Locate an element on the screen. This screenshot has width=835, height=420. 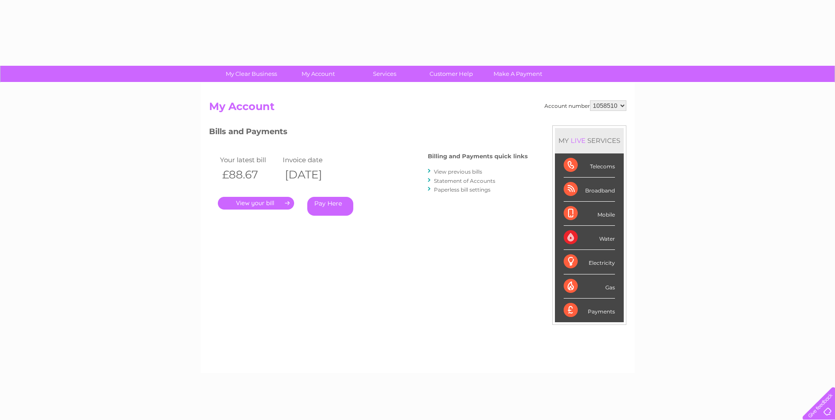
div: LIVE is located at coordinates (578, 140).